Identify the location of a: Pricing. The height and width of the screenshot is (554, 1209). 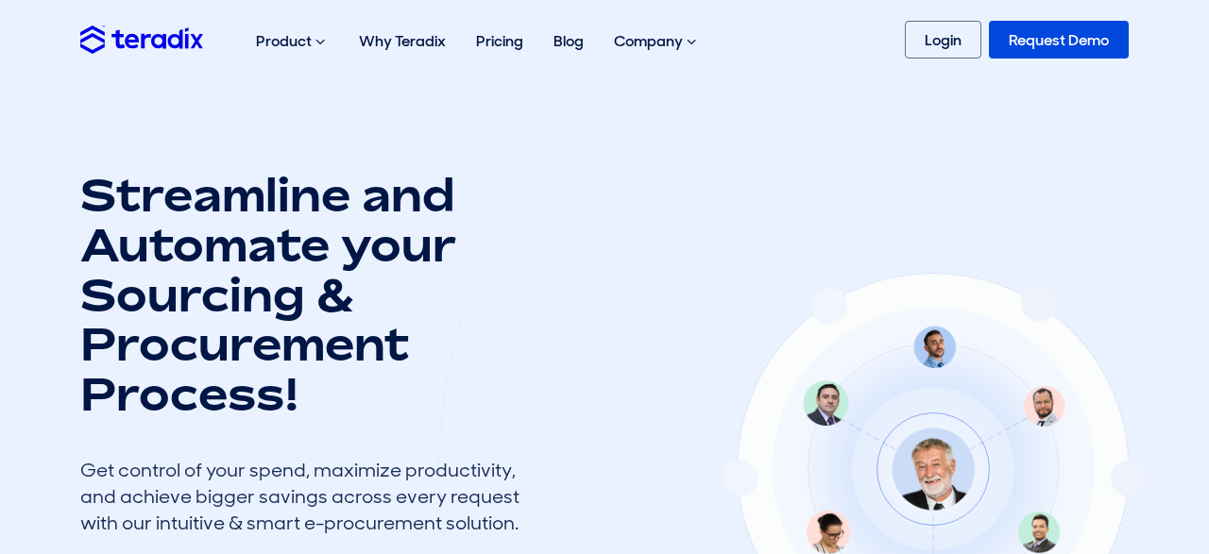
(500, 41).